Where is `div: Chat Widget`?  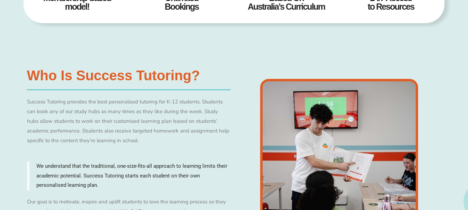
div: Chat Widget is located at coordinates (410, 171).